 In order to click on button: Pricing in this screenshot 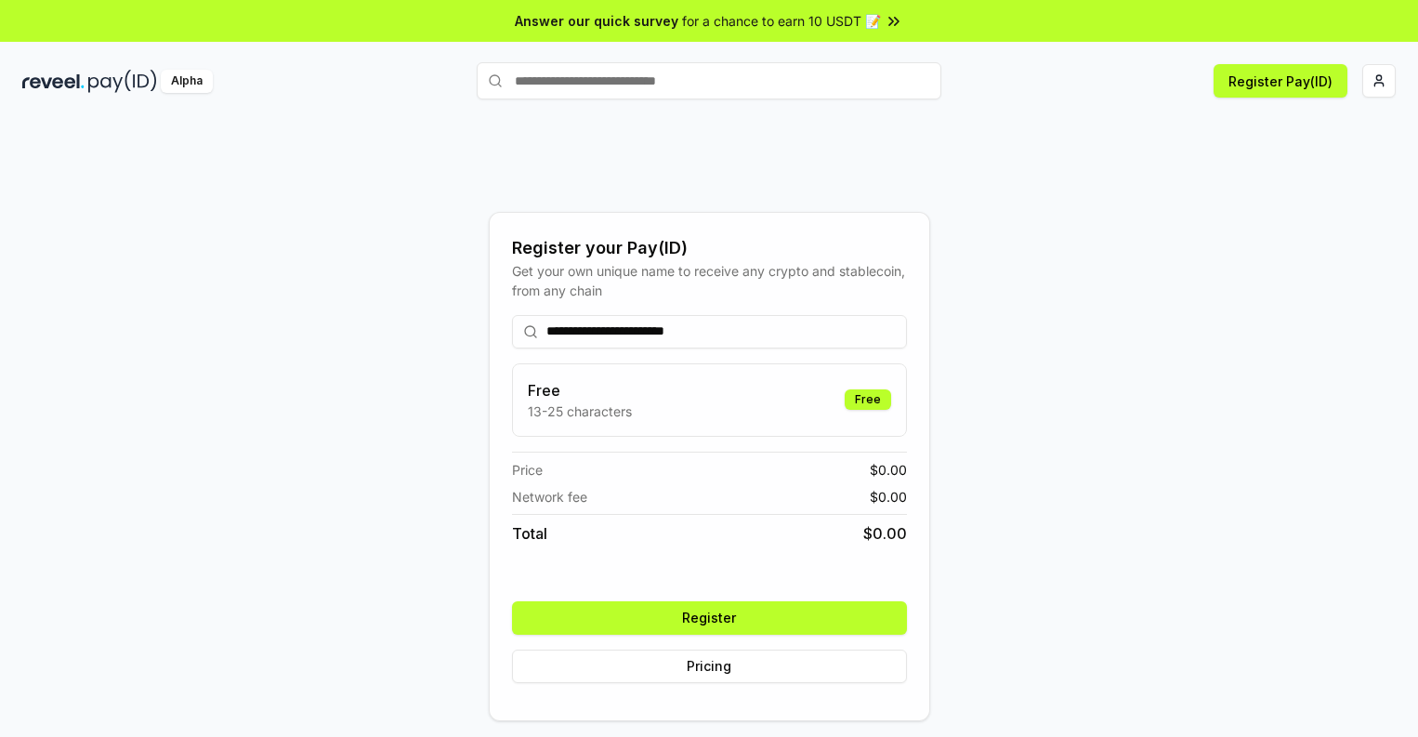, I will do `click(709, 666)`.